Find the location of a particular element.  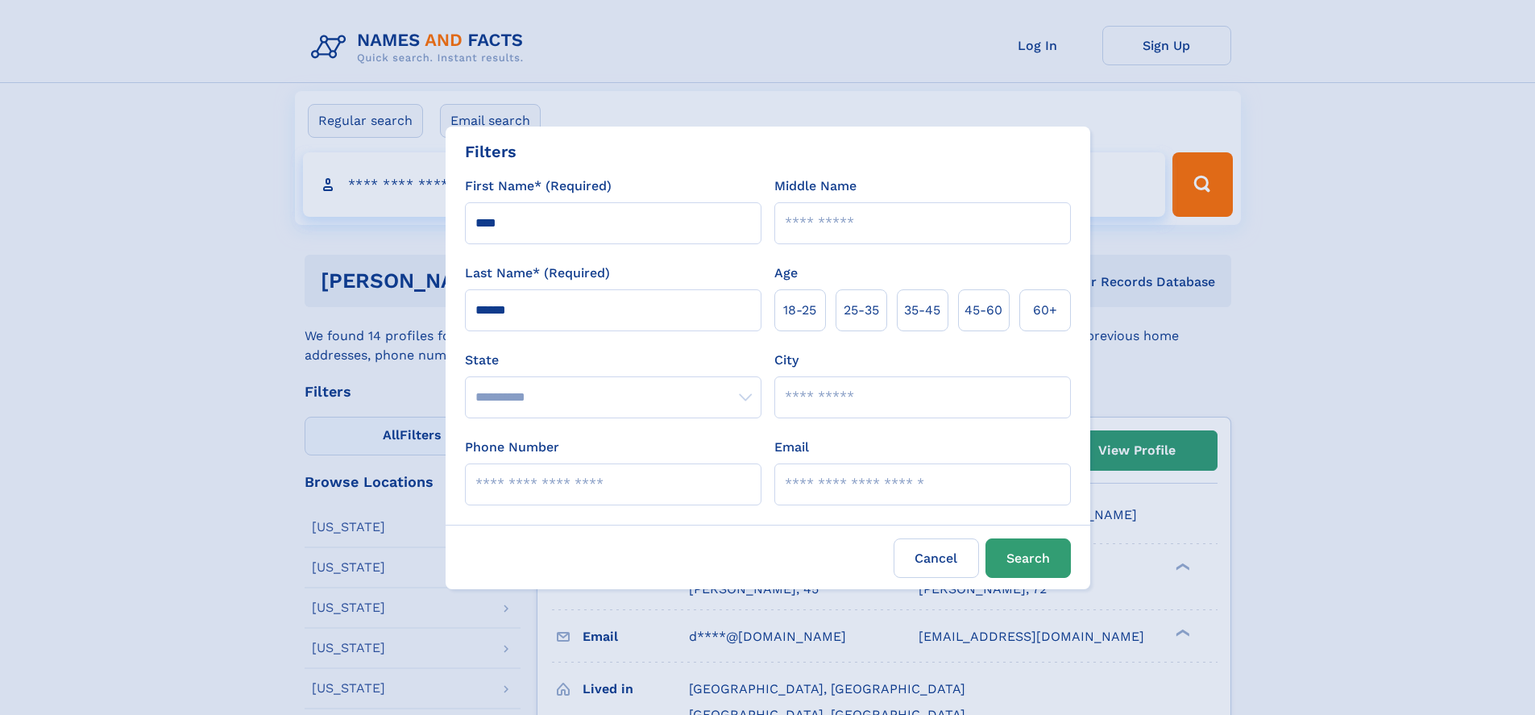

span: 18‑25 is located at coordinates (799, 310).